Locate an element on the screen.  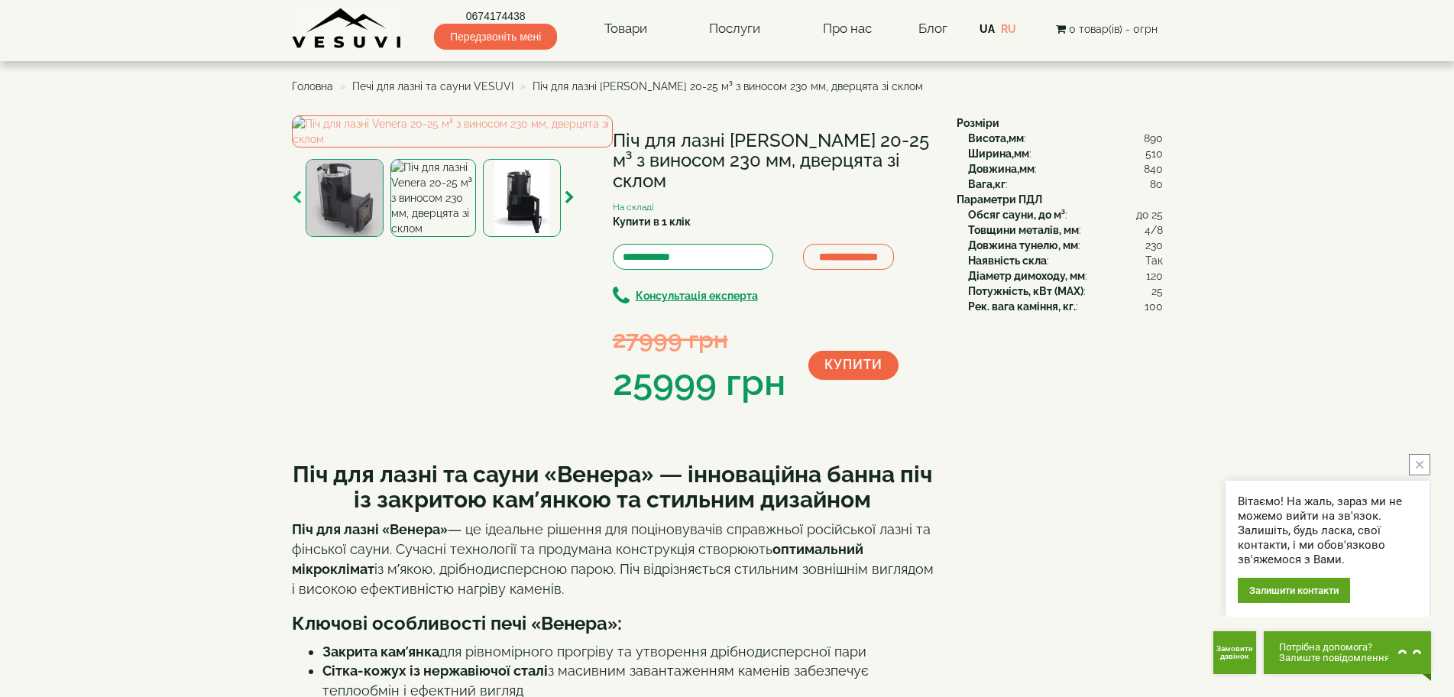
b: Параметри ПДЛ is located at coordinates (999, 199).